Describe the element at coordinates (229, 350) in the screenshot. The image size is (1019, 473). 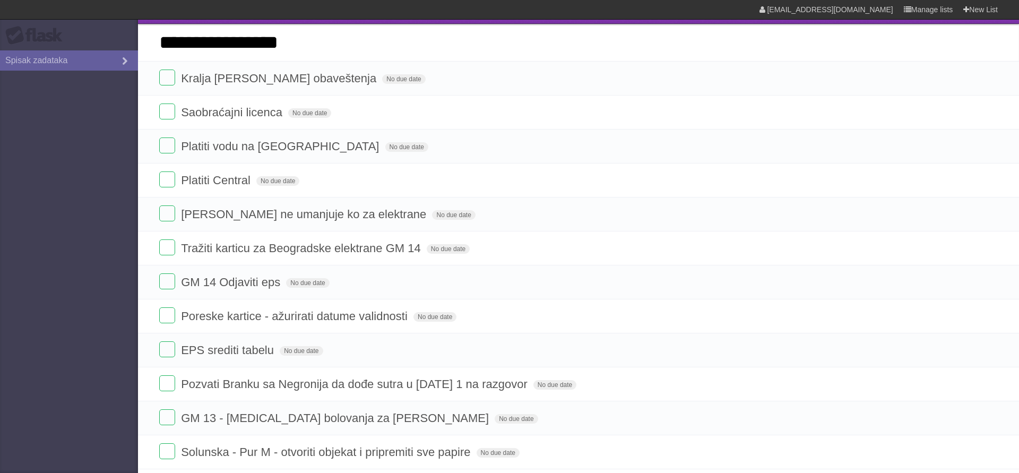
I see `span: EPS srediti tabelu` at that location.